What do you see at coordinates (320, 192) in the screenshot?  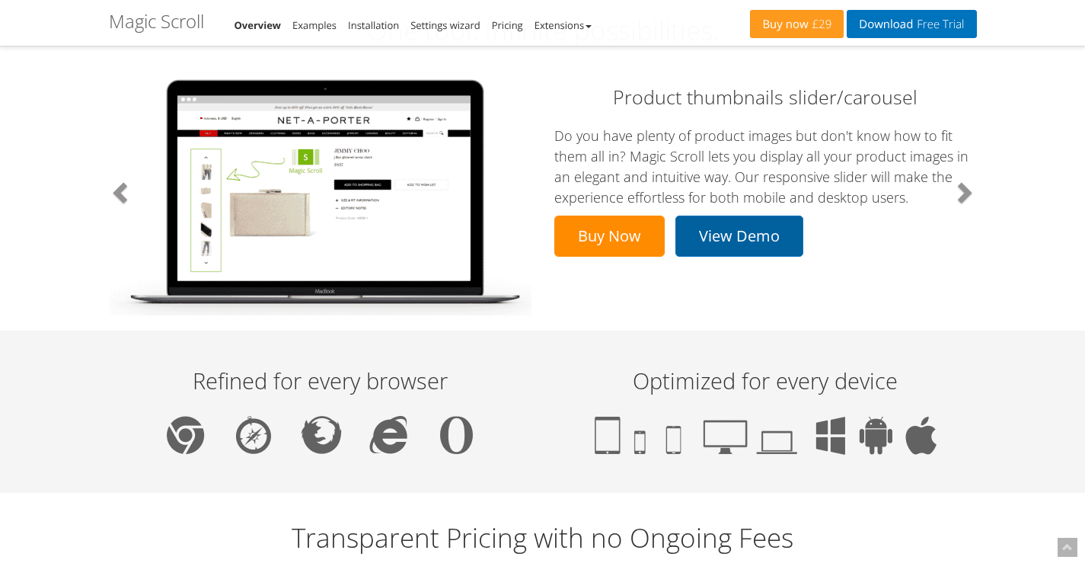 I see `img: Magic Scroll` at bounding box center [320, 192].